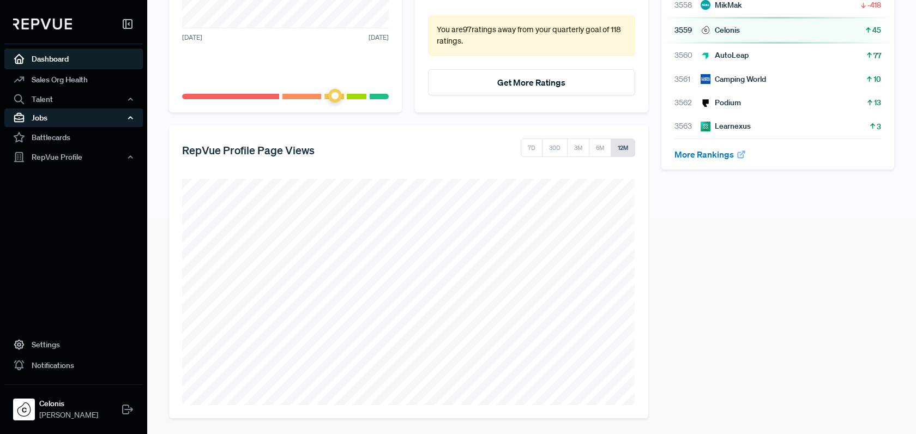 This screenshot has height=434, width=916. I want to click on span: 3563, so click(688, 126).